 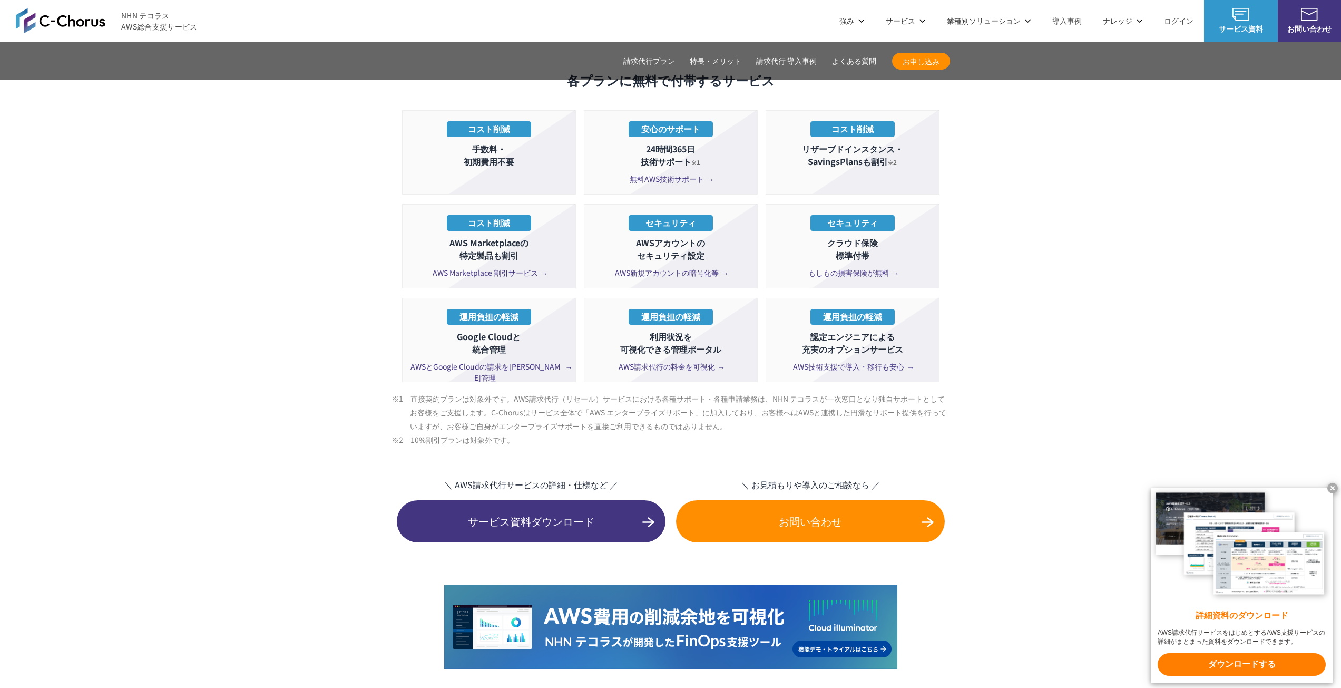 What do you see at coordinates (852, 342) in the screenshot?
I see `p: 認定エンジニアによる 充実のオプションサービス` at bounding box center [852, 342].